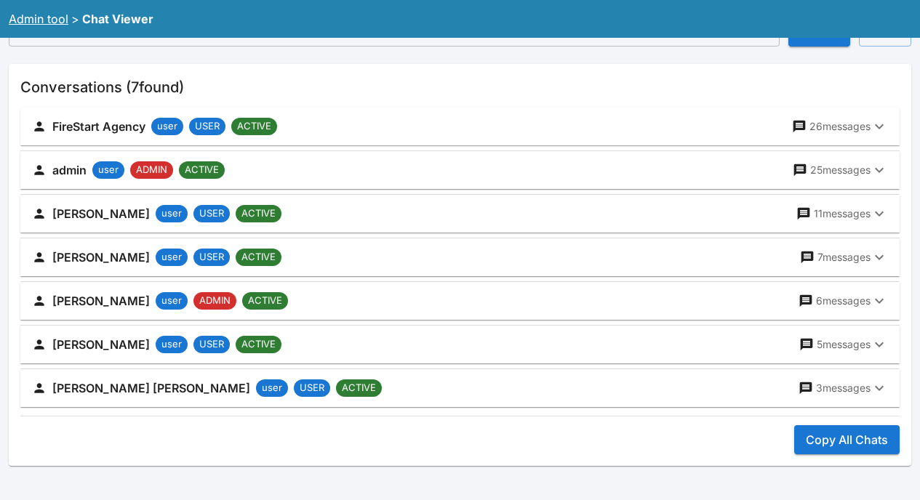  Describe the element at coordinates (459, 126) in the screenshot. I see `button: FireStart AgencyuserUSERACTIVE26messages` at that location.